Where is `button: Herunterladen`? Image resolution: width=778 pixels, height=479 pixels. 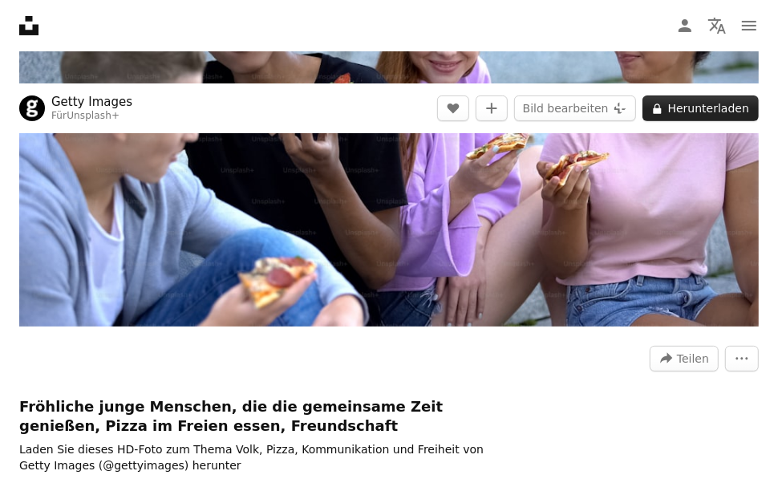
button: Herunterladen is located at coordinates (701, 108).